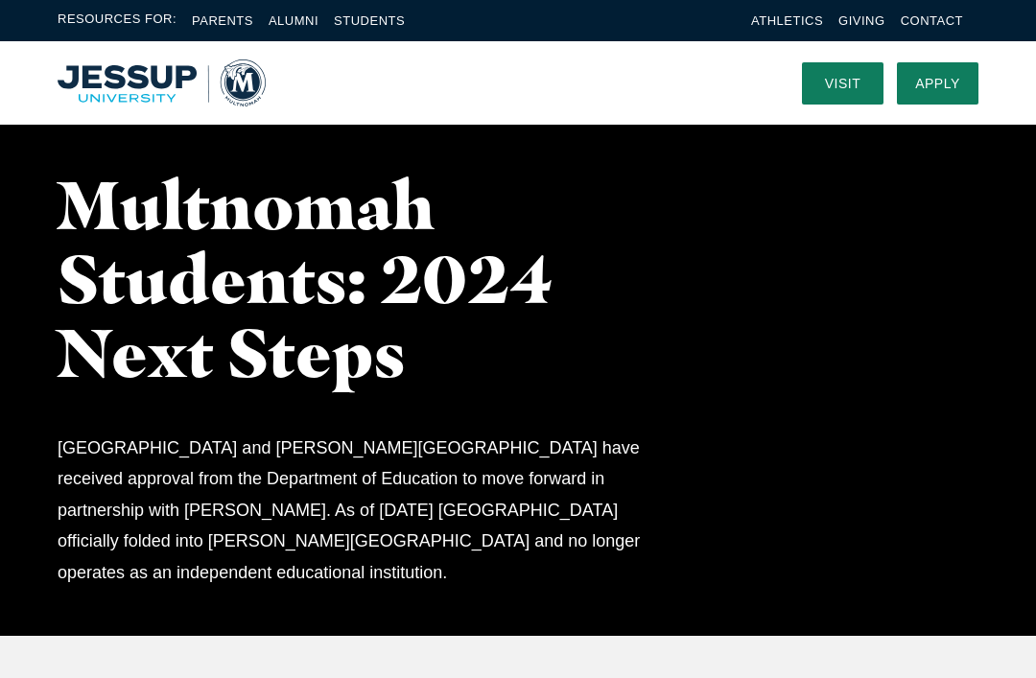 The height and width of the screenshot is (678, 1036). What do you see at coordinates (369, 20) in the screenshot?
I see `a: Students` at bounding box center [369, 20].